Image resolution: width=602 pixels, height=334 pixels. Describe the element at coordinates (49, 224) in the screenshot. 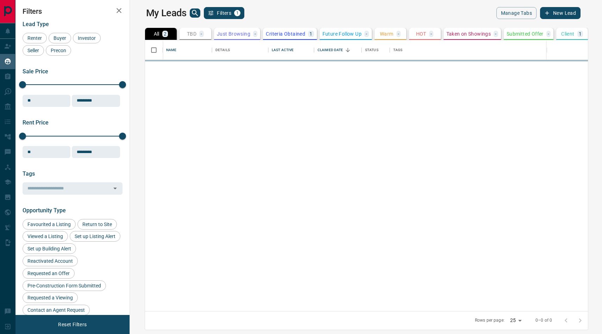

I see `div: Favourited a Listing` at that location.